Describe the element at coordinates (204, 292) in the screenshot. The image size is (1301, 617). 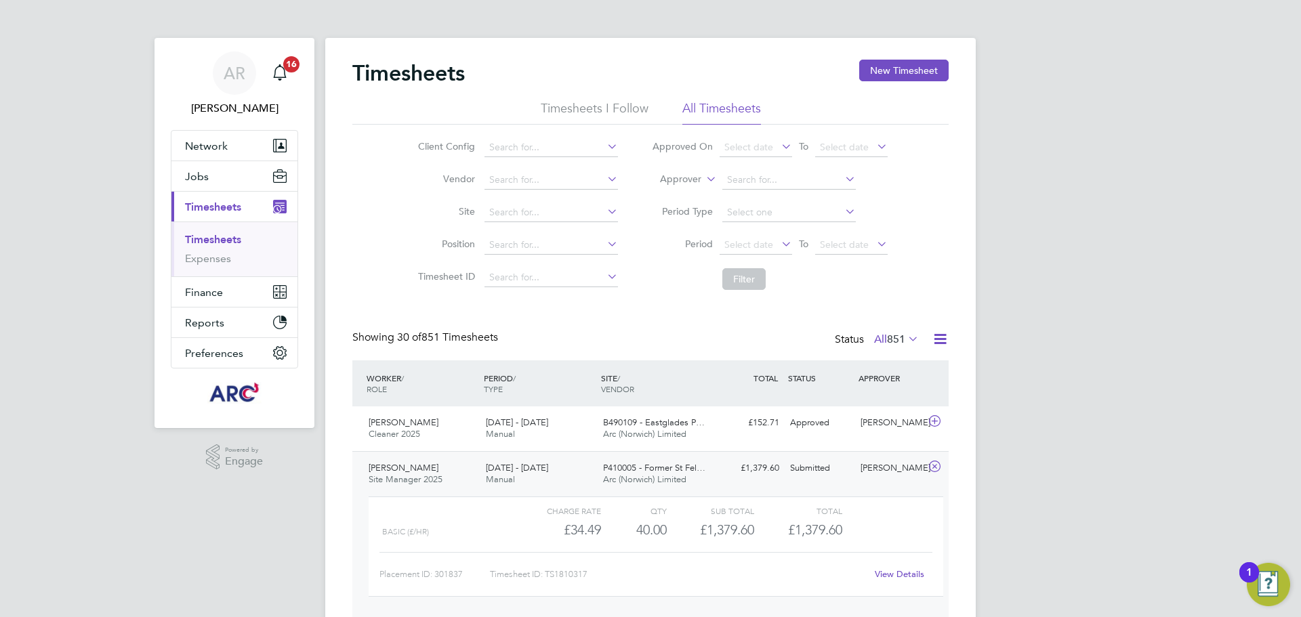
I see `span: Finance` at that location.